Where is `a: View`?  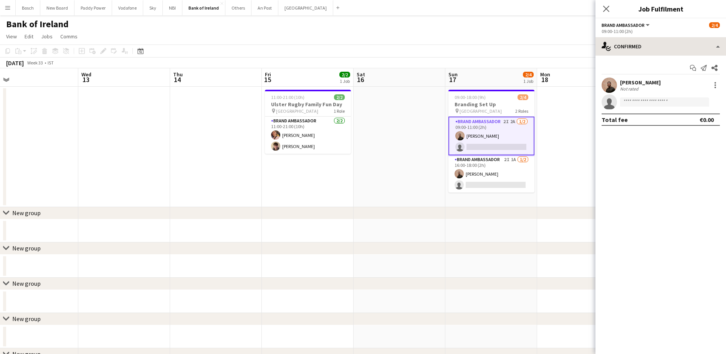 a: View is located at coordinates (12, 36).